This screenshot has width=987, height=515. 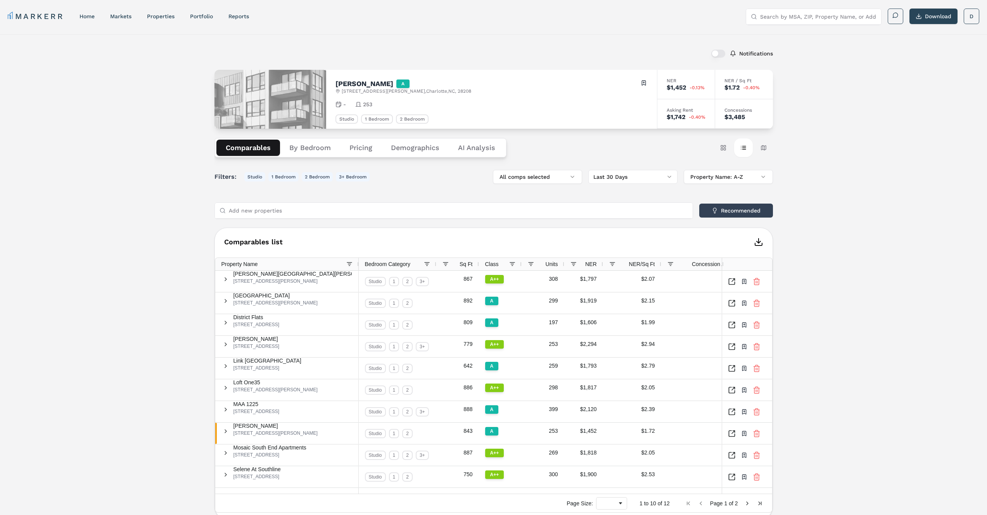 What do you see at coordinates (283, 177) in the screenshot?
I see `button: 1 Bedroom` at bounding box center [283, 177].